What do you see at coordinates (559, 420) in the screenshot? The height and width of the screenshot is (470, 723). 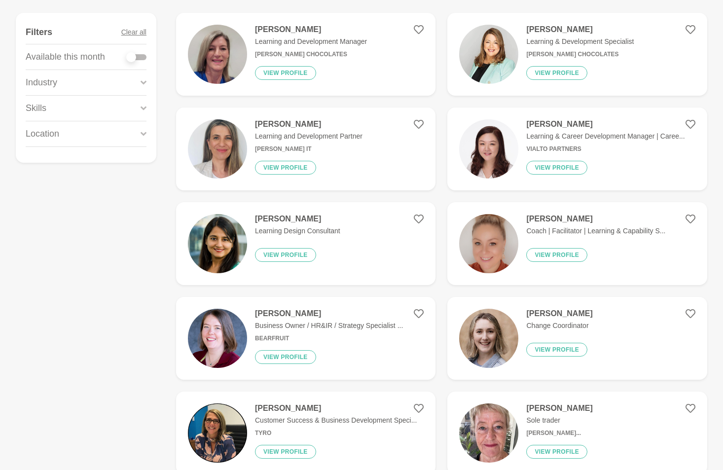 I see `p: Sole trader` at bounding box center [559, 420].